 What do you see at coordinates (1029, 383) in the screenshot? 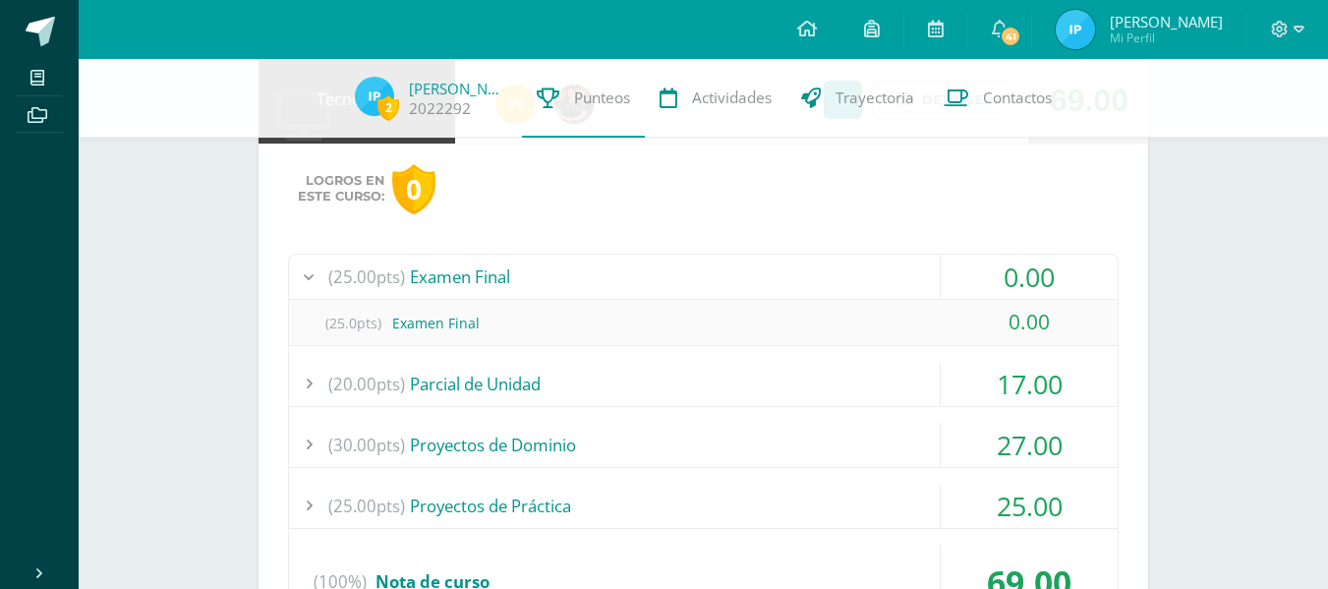
I see `div: 17.00` at bounding box center [1029, 383].